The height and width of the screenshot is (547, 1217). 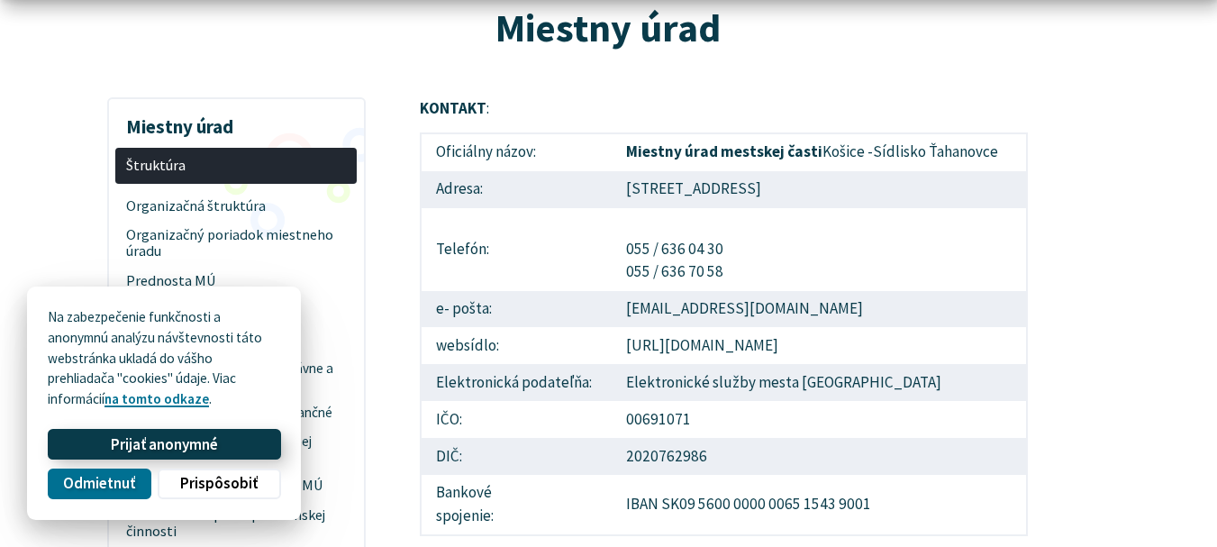 I want to click on td: Elektronická podateľňa:, so click(x=516, y=382).